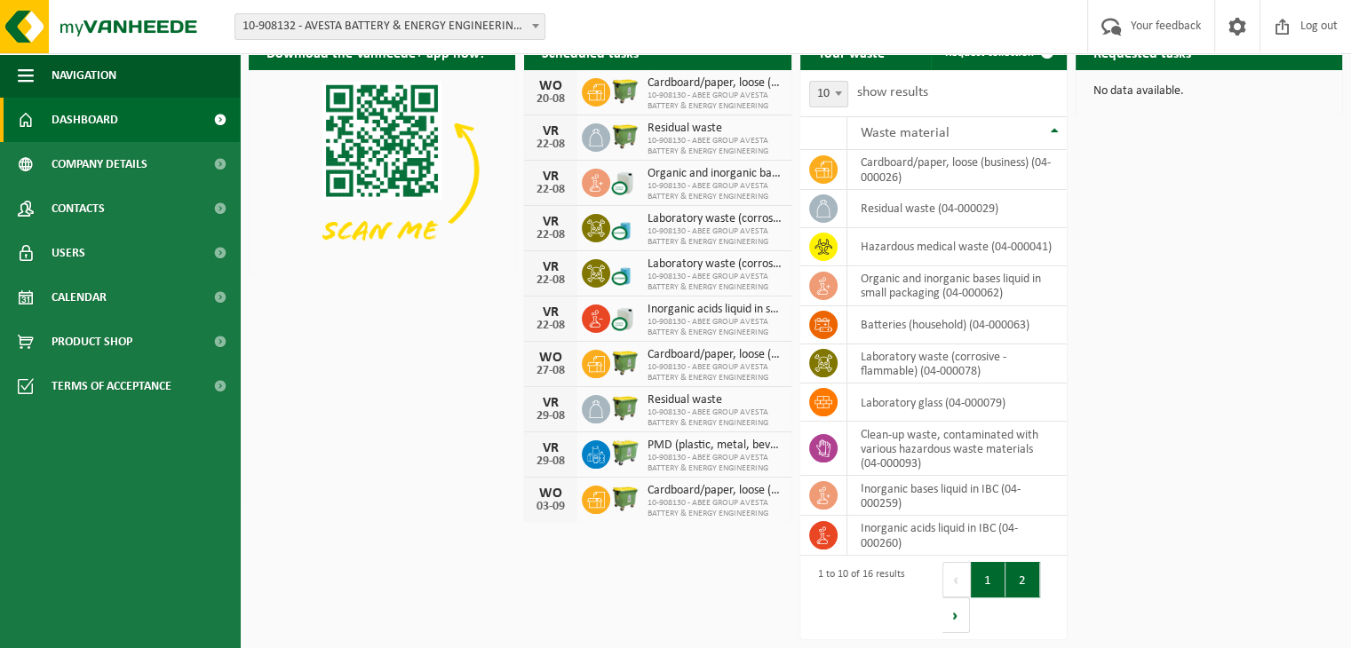 Image resolution: width=1351 pixels, height=648 pixels. Describe the element at coordinates (949, 449) in the screenshot. I see `font: clean-up waste, contaminated with various hazardous waste materials (04-000093)` at that location.